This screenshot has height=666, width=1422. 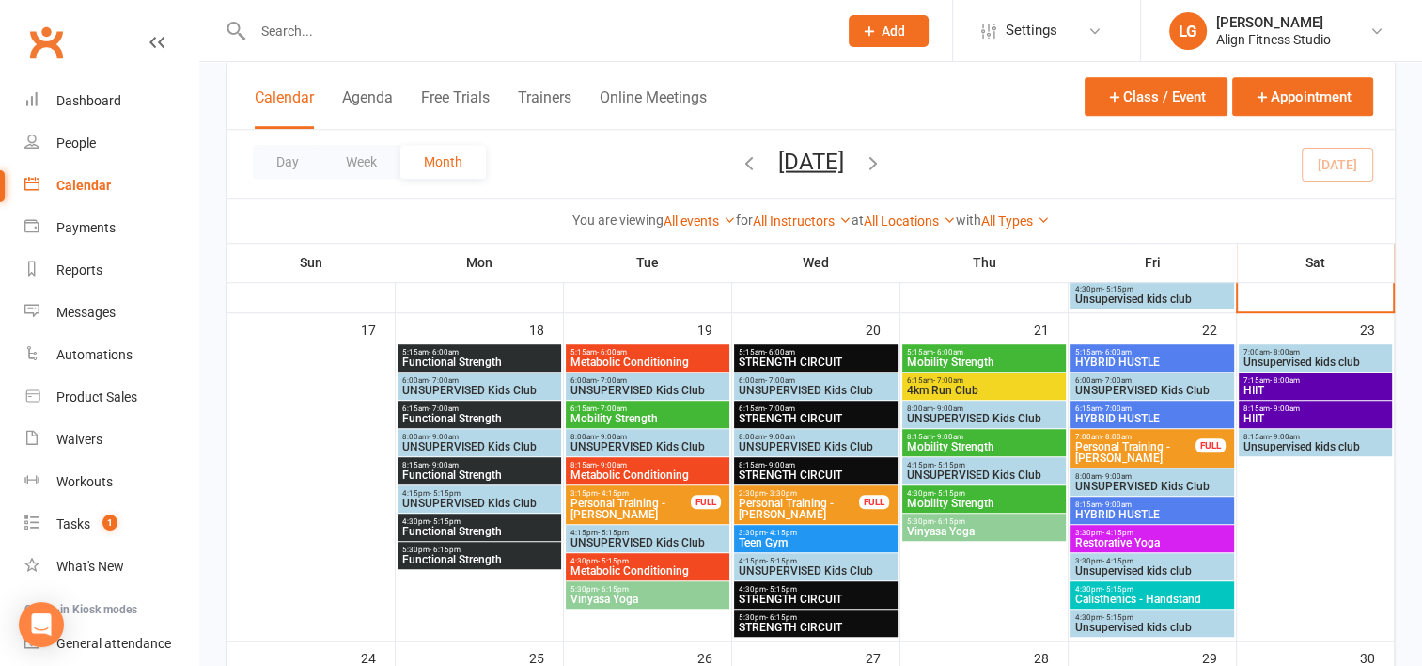 What do you see at coordinates (816, 262) in the screenshot?
I see `th: Wed` at bounding box center [816, 262].